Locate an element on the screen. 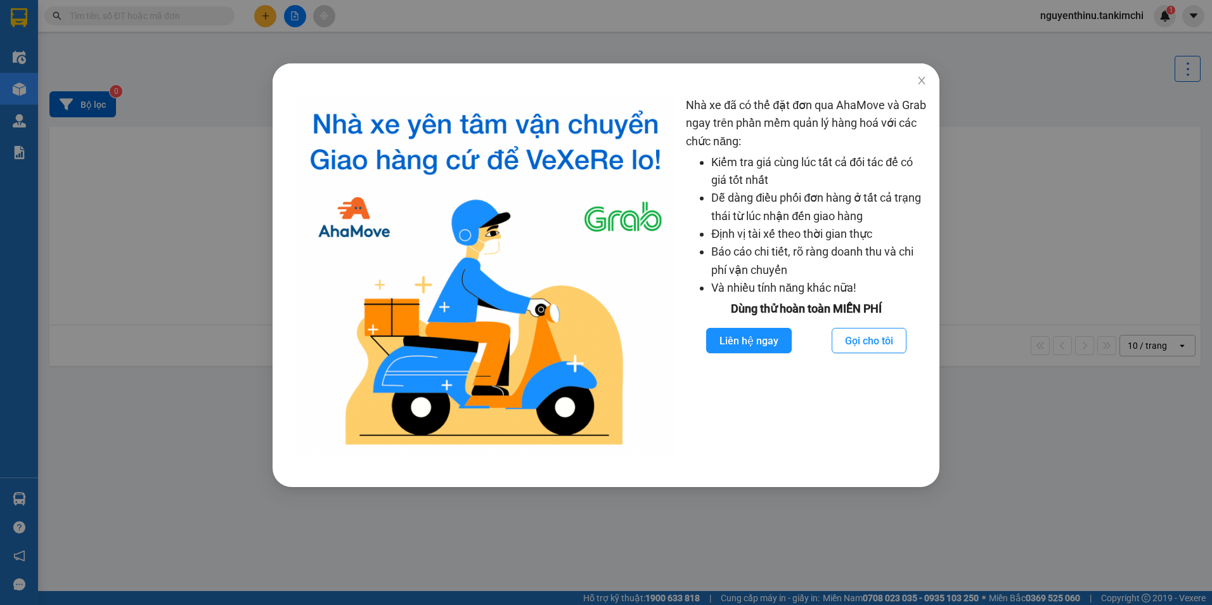 This screenshot has height=605, width=1212. button: Gọi cho tôi is located at coordinates (869, 340).